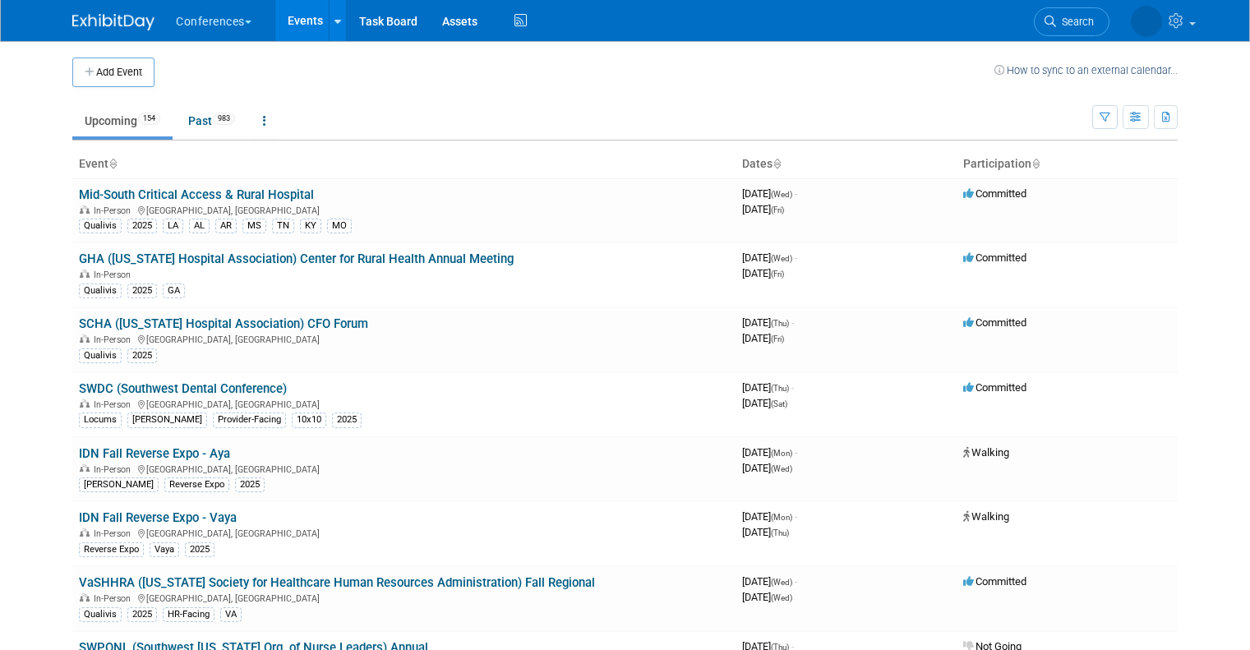  Describe the element at coordinates (211, 121) in the screenshot. I see `a: Past983` at that location.